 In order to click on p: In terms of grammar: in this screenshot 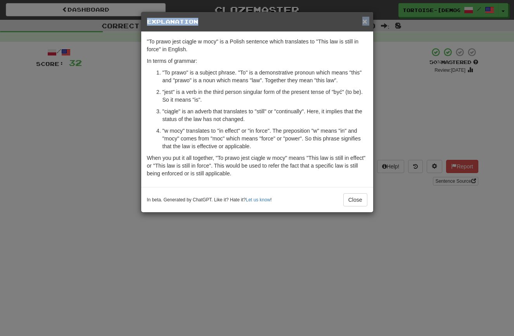, I will do `click(257, 61)`.